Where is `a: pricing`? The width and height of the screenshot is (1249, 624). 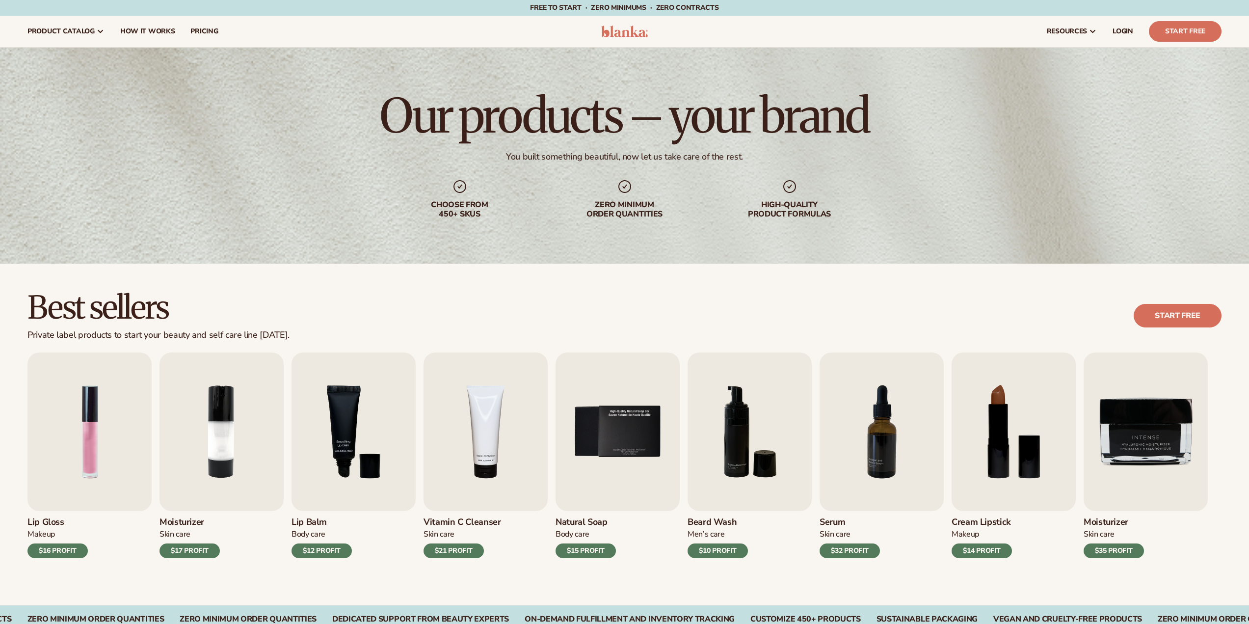
a: pricing is located at coordinates (204, 31).